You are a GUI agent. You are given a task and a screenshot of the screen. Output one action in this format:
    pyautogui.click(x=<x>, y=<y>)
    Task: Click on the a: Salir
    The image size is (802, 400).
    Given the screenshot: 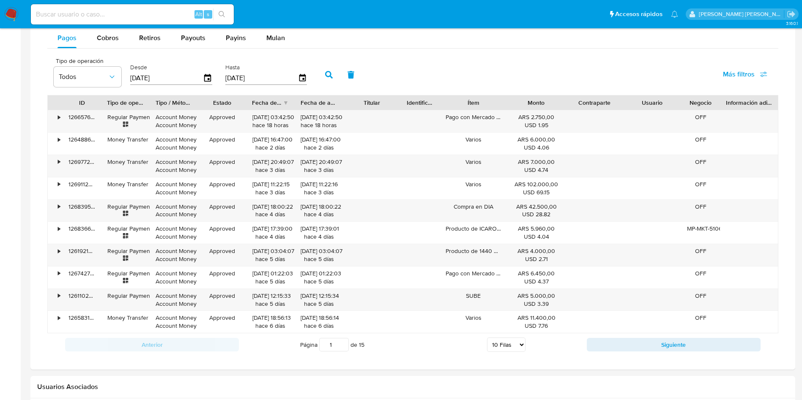 What is the action you would take?
    pyautogui.click(x=791, y=14)
    